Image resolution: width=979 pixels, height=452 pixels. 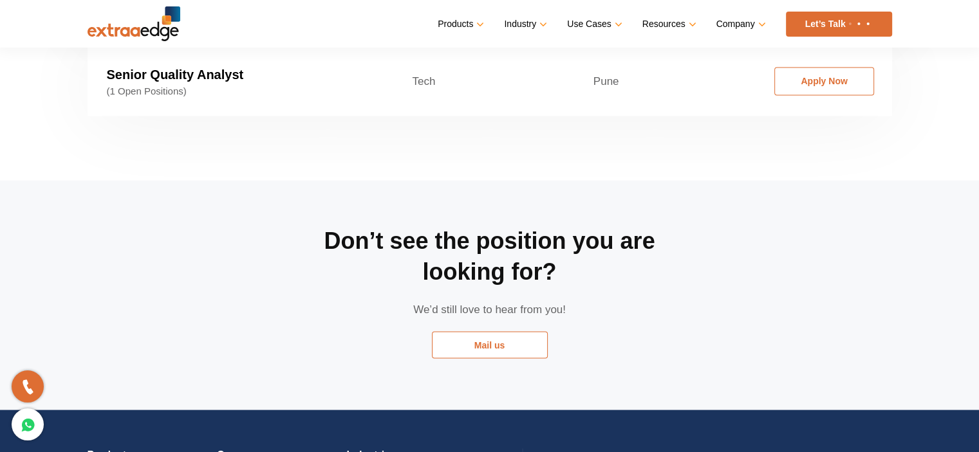 What do you see at coordinates (175, 75) in the screenshot?
I see `strong: Senior Quality Analyst` at bounding box center [175, 75].